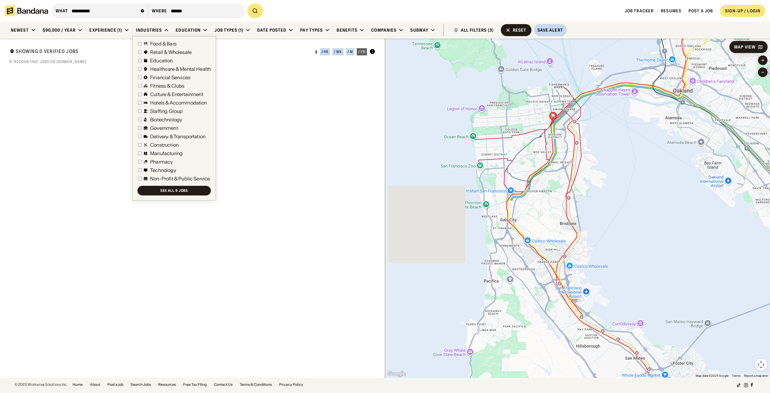 This screenshot has height=393, width=770. What do you see at coordinates (166, 153) in the screenshot?
I see `div: Manufacturing` at bounding box center [166, 153].